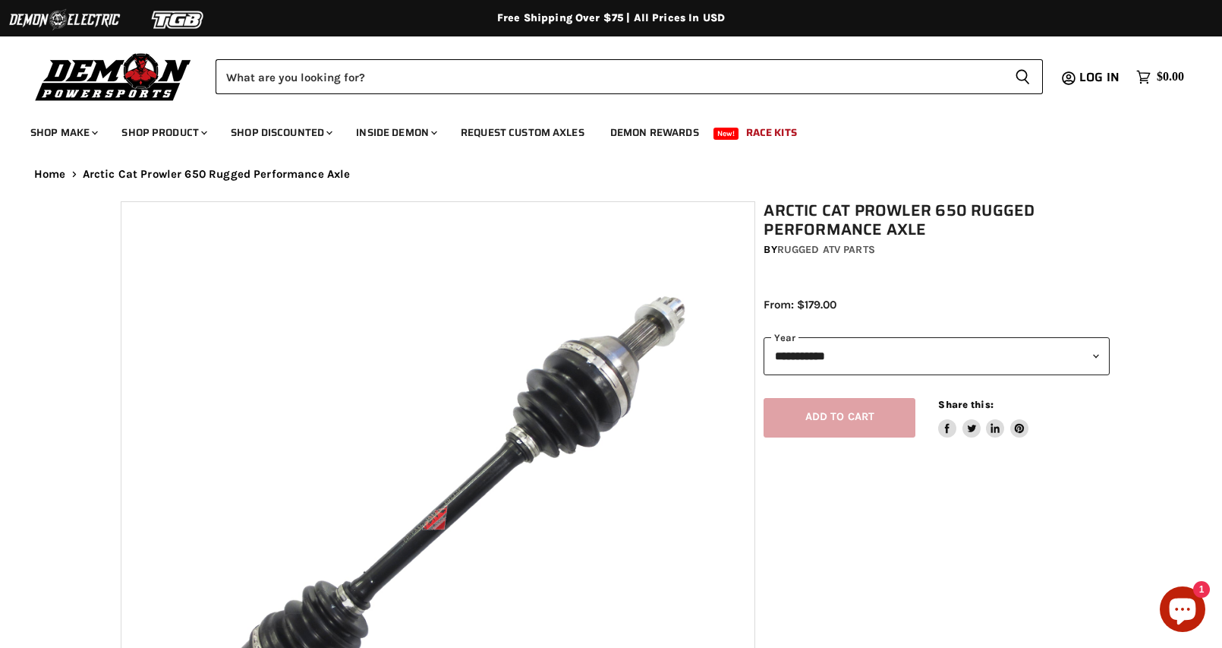  What do you see at coordinates (522, 132) in the screenshot?
I see `a: Request Custom Axles` at bounding box center [522, 132].